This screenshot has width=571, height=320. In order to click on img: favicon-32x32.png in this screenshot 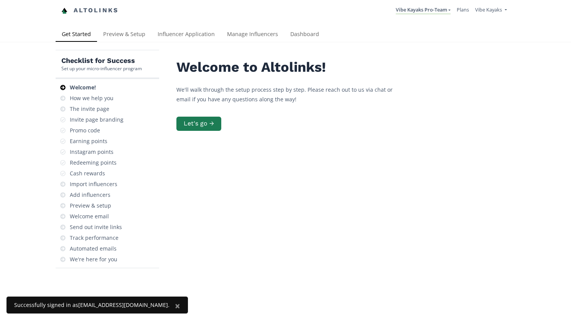, I will do `click(64, 11)`.